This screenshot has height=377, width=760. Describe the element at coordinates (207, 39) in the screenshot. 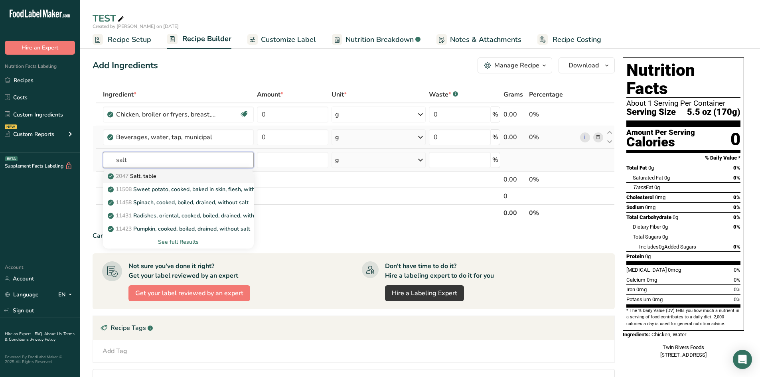

I see `span: Recipe Builder` at that location.